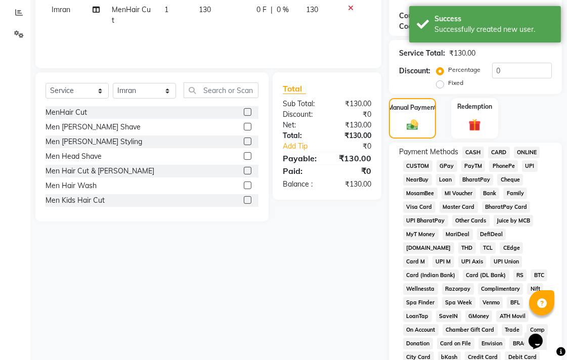 The image size is (567, 360). I want to click on span: PhonePe, so click(503, 166).